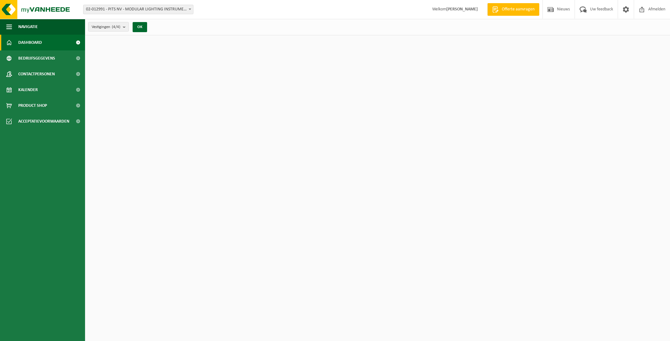 This screenshot has width=670, height=341. I want to click on span: Navigatie, so click(28, 27).